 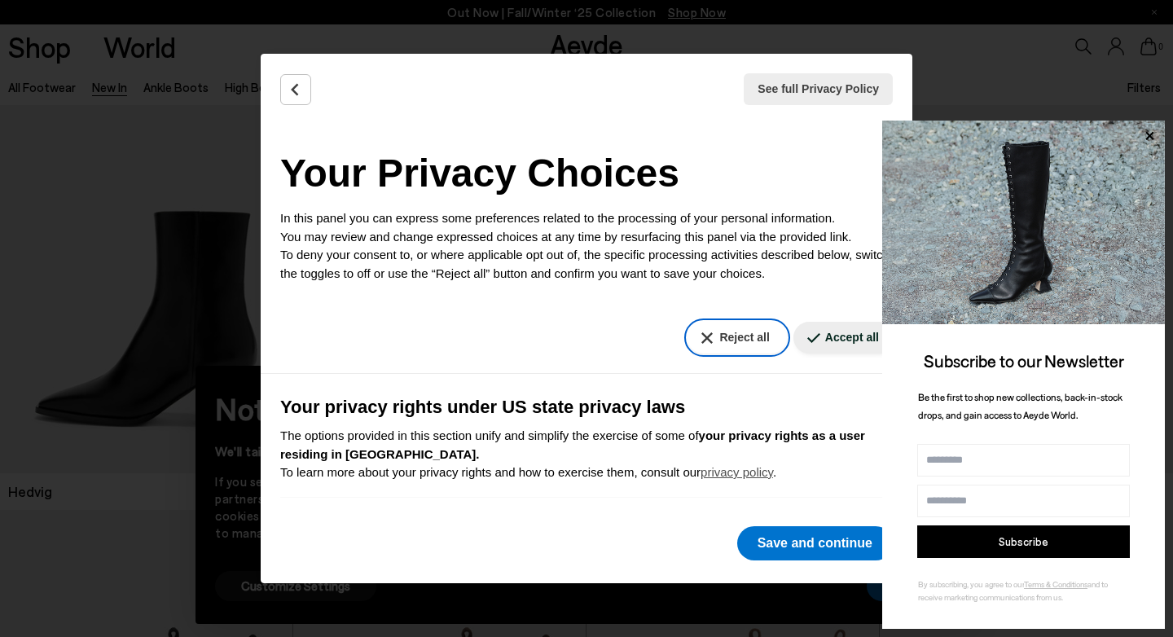 I want to click on p: The options provided in this section unify and simplify the exercise of some of To learn more abo..., so click(x=586, y=454).